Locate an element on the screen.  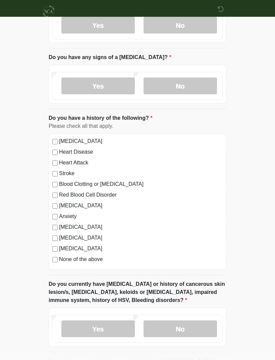
input: Heart Attack is located at coordinates (55, 163).